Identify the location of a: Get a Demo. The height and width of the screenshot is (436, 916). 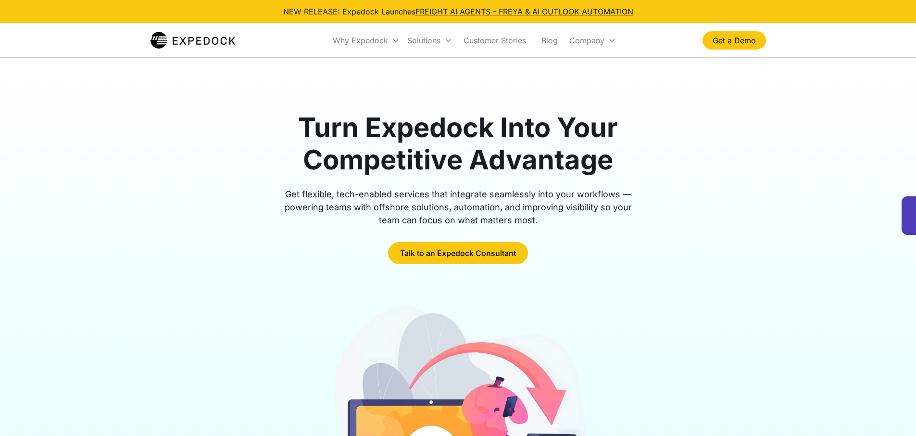
(735, 40).